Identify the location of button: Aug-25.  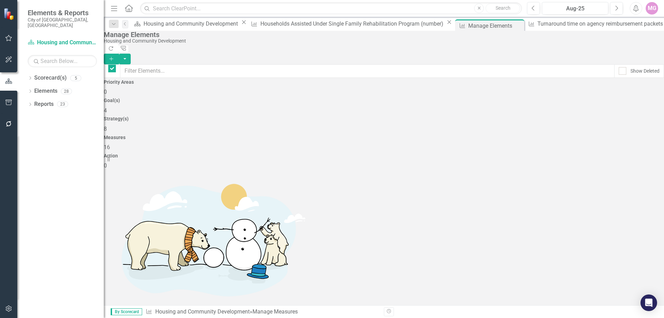
(575, 8).